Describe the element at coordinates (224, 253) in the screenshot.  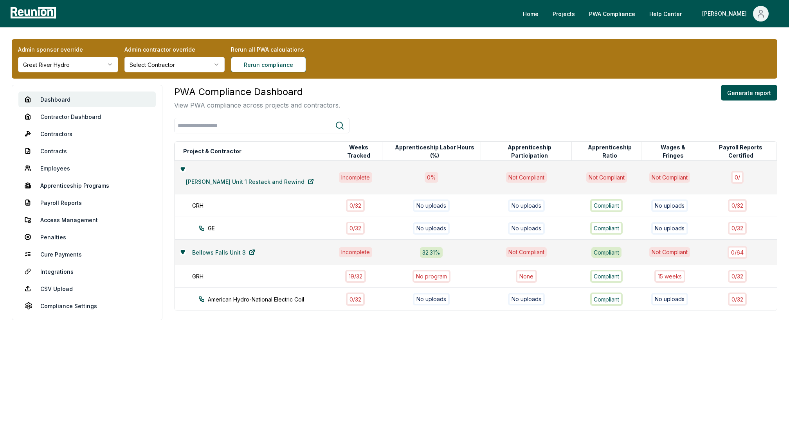
I see `a: Bellows Falls Unit 3` at that location.